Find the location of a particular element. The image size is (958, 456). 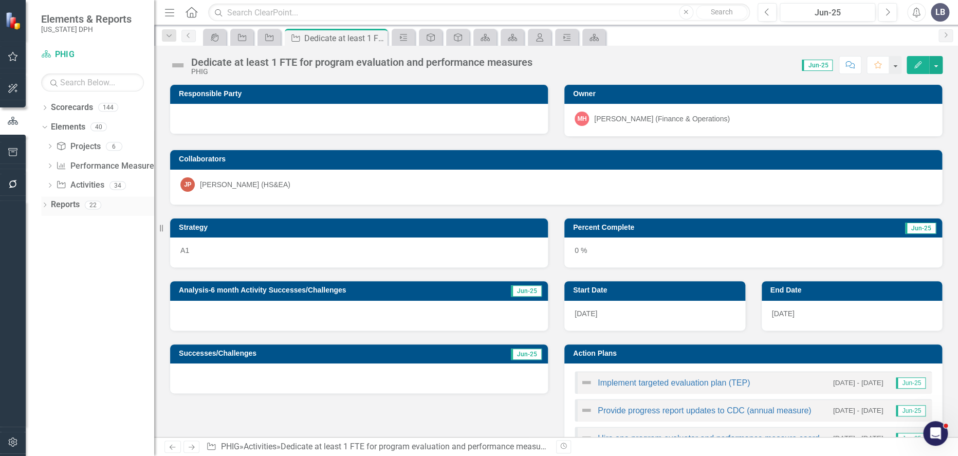

h3: Strategy is located at coordinates (361, 227).